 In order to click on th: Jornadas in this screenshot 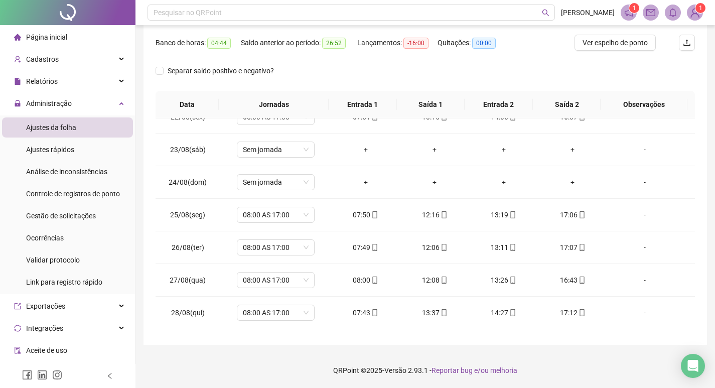, I will do `click(273, 104)`.